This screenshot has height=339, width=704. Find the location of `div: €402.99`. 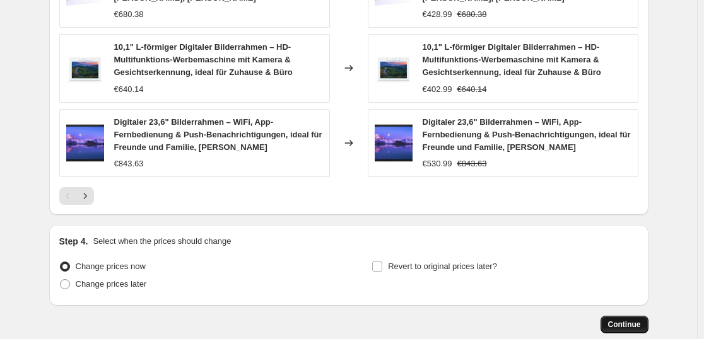

div: €402.99 is located at coordinates (437, 90).